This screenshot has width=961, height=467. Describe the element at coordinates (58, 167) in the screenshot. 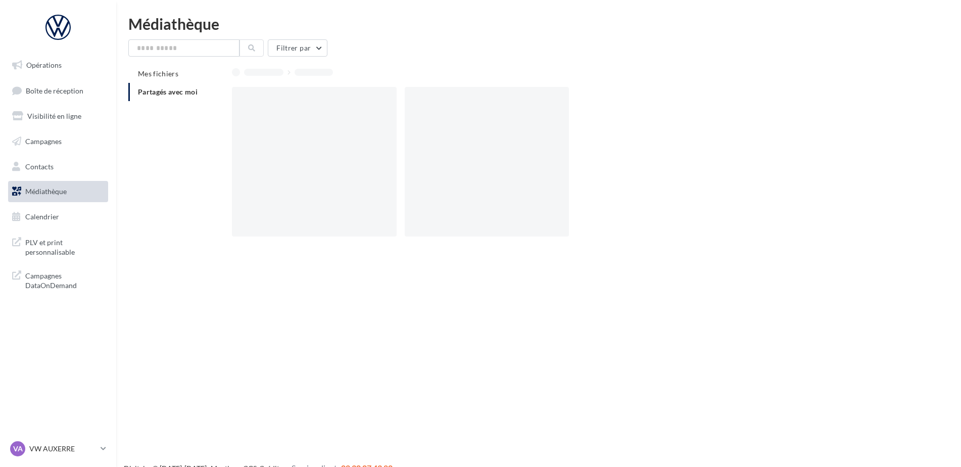

I see `a: Contacts` at that location.